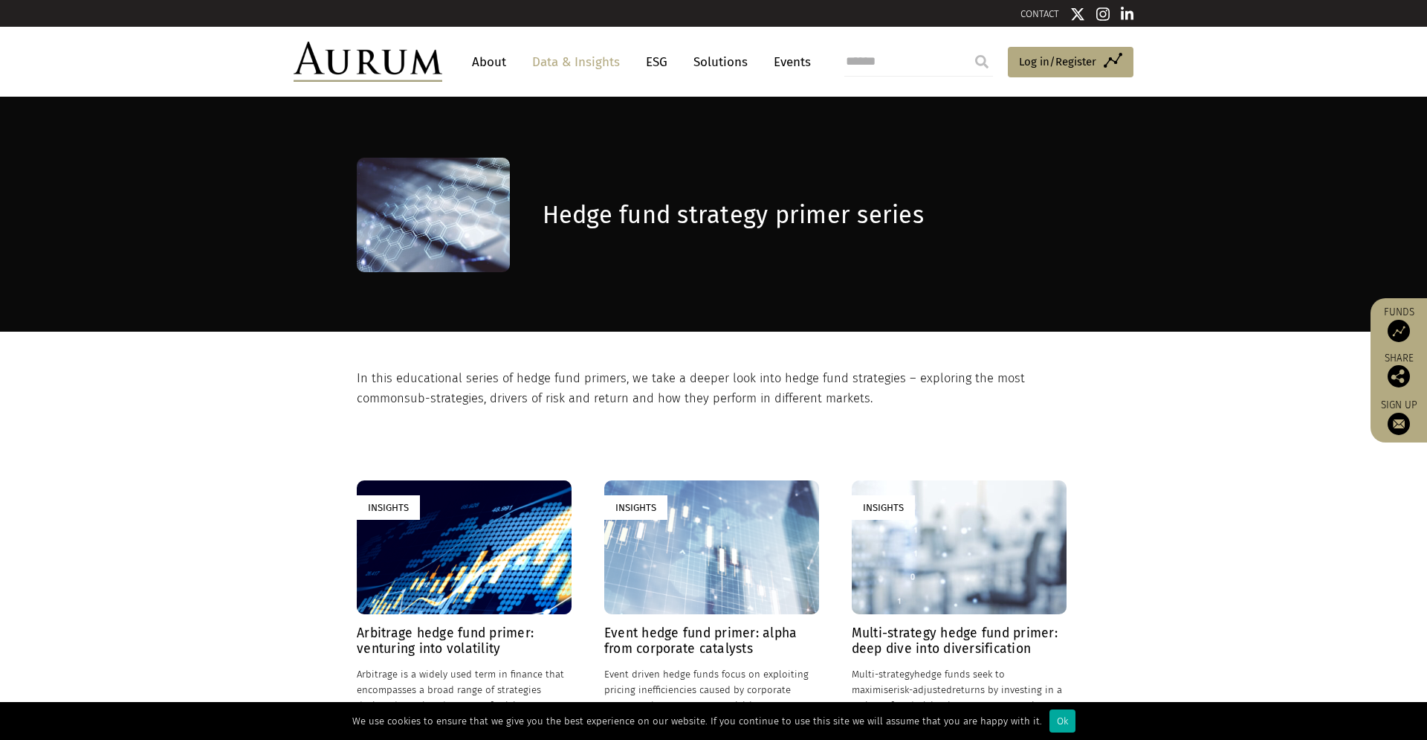 This screenshot has width=1427, height=740. Describe the element at coordinates (444, 398) in the screenshot. I see `span: sub-strategies` at that location.